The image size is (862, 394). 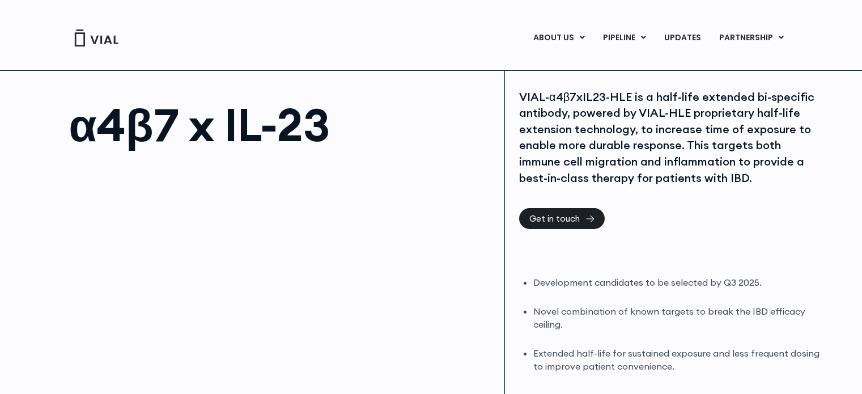 What do you see at coordinates (678, 282) in the screenshot?
I see `li: Development candidates to be selected by Q3 2025.` at bounding box center [678, 282].